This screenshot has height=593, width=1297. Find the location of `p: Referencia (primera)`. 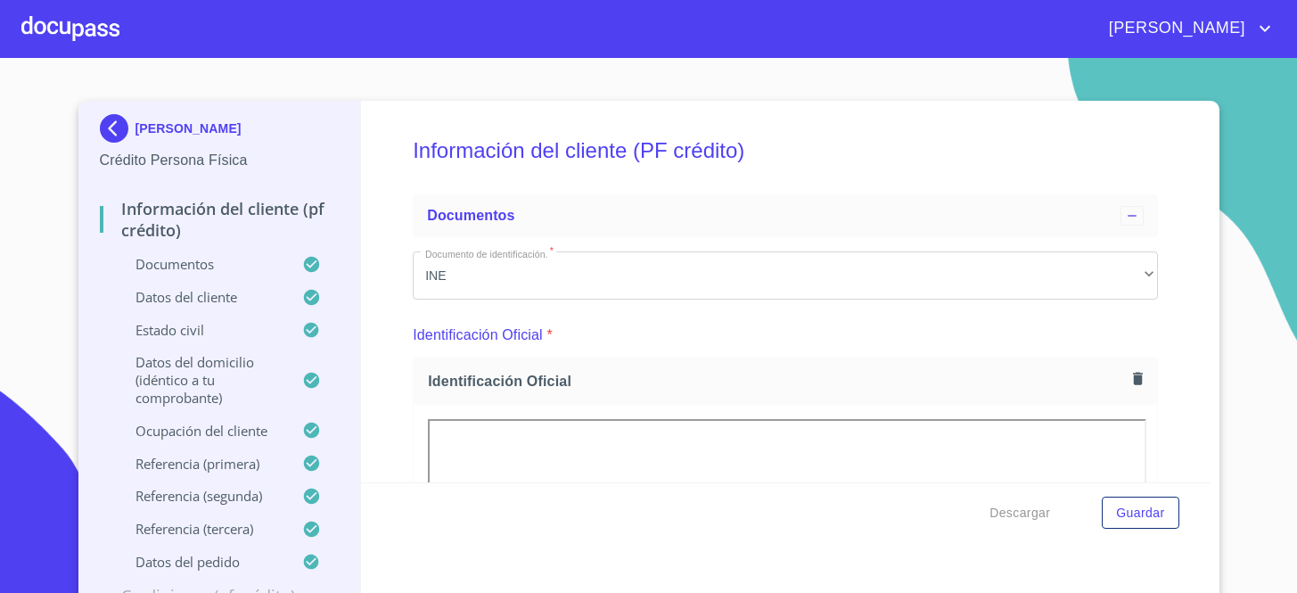

p: Referencia (primera) is located at coordinates (201, 463).